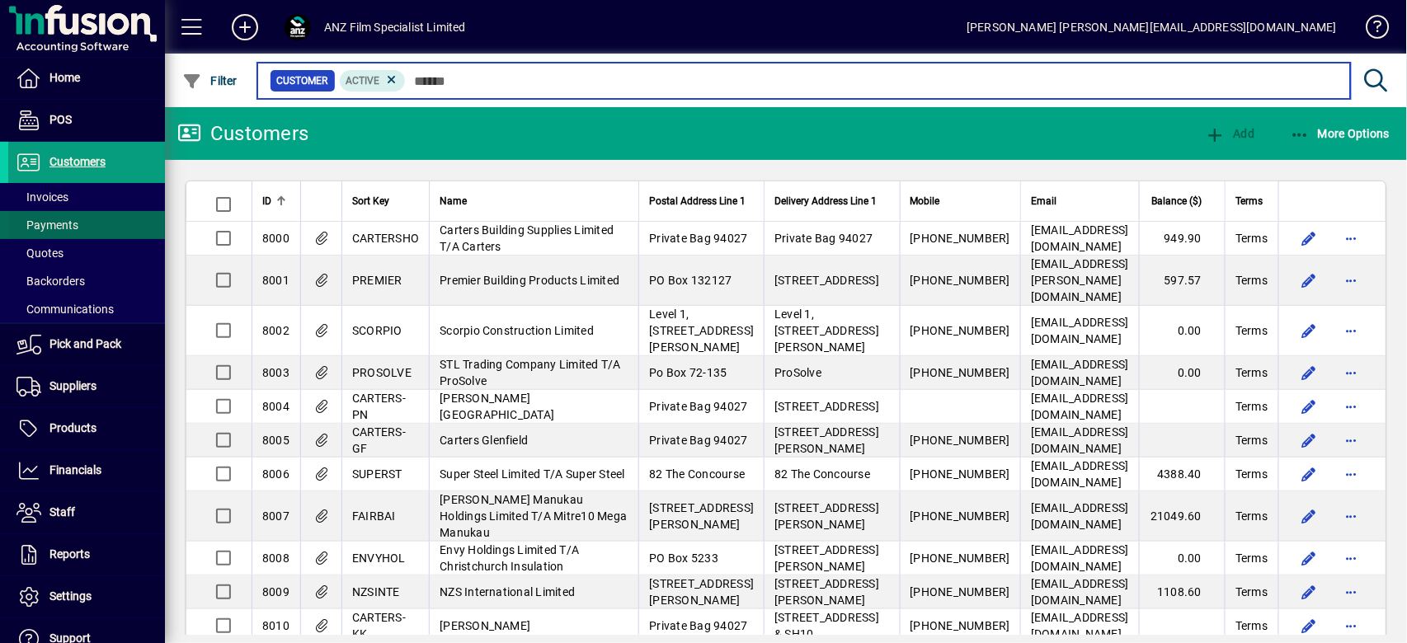 Image resolution: width=1407 pixels, height=643 pixels. What do you see at coordinates (377, 280) in the screenshot?
I see `span: PREMIER` at bounding box center [377, 280].